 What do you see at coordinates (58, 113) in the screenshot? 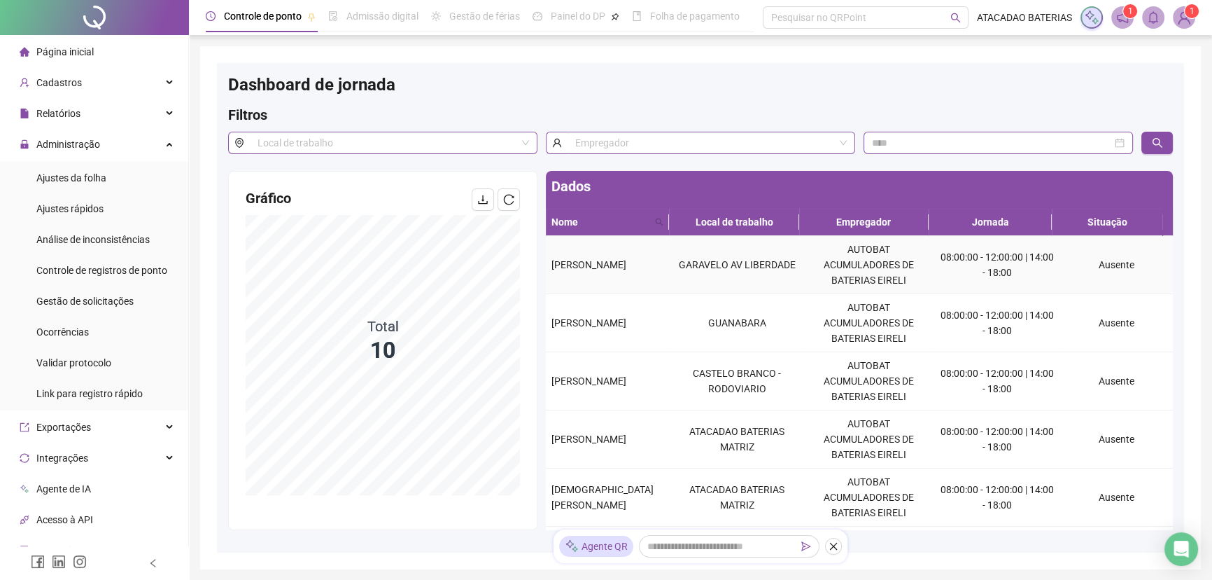
I see `span: Relatórios` at bounding box center [58, 113].